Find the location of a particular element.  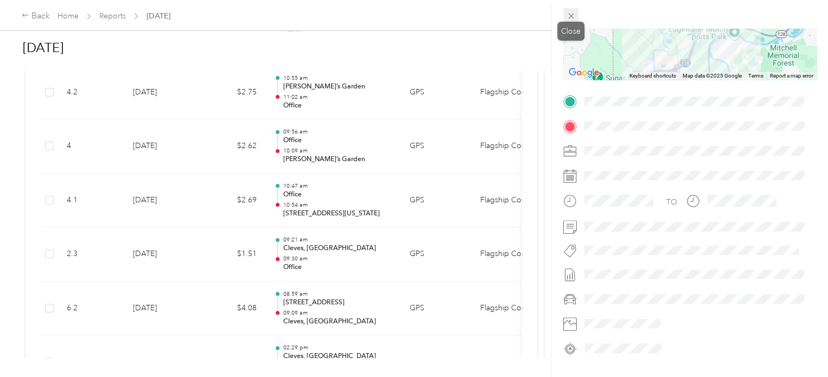

span: Map data ©2025 Google is located at coordinates (712, 75).